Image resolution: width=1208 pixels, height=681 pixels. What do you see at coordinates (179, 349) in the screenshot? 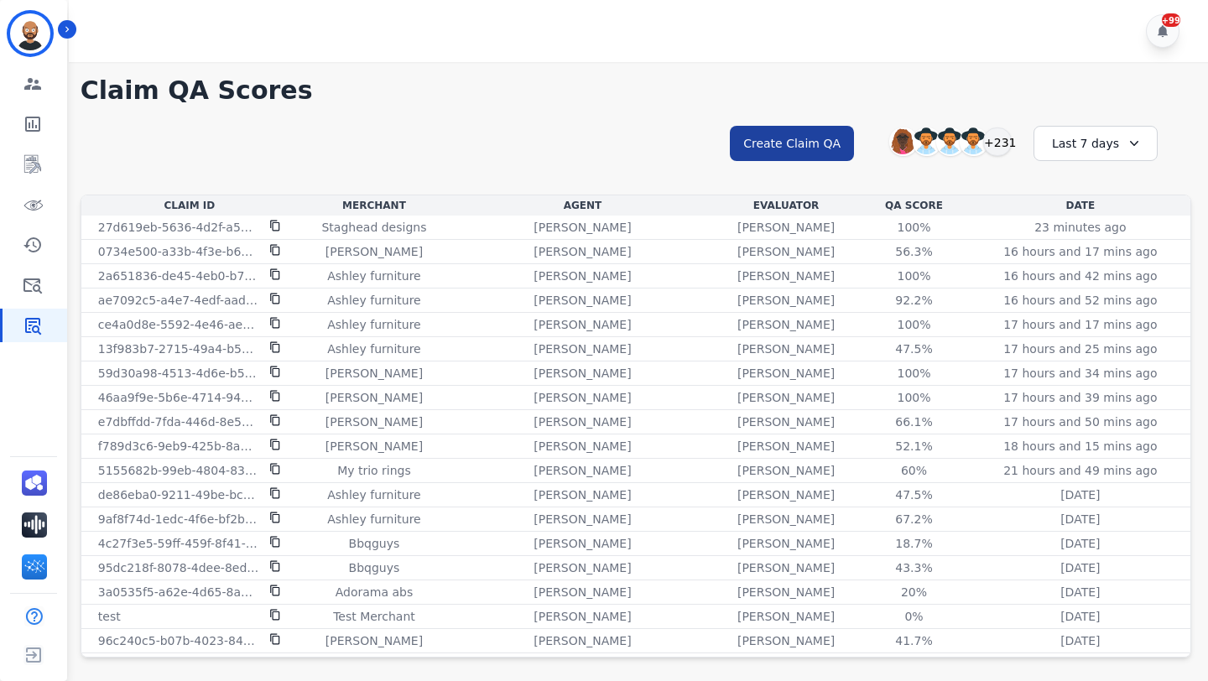
I see `p: 13f983b7-2715-49a4-b5af-65c8022888c8` at bounding box center [179, 349].